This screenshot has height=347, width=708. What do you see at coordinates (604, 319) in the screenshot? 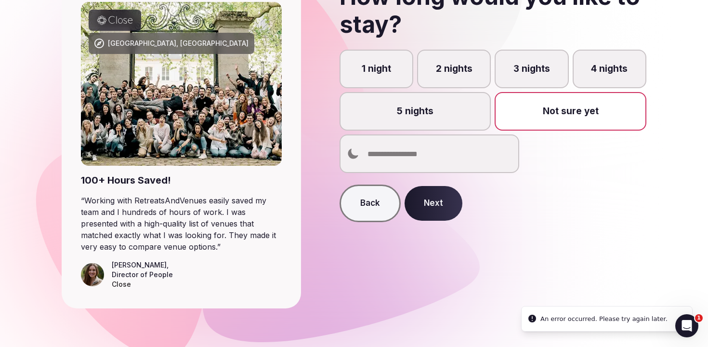
I see `div: An error occurred. Please try again later.` at bounding box center [604, 319].